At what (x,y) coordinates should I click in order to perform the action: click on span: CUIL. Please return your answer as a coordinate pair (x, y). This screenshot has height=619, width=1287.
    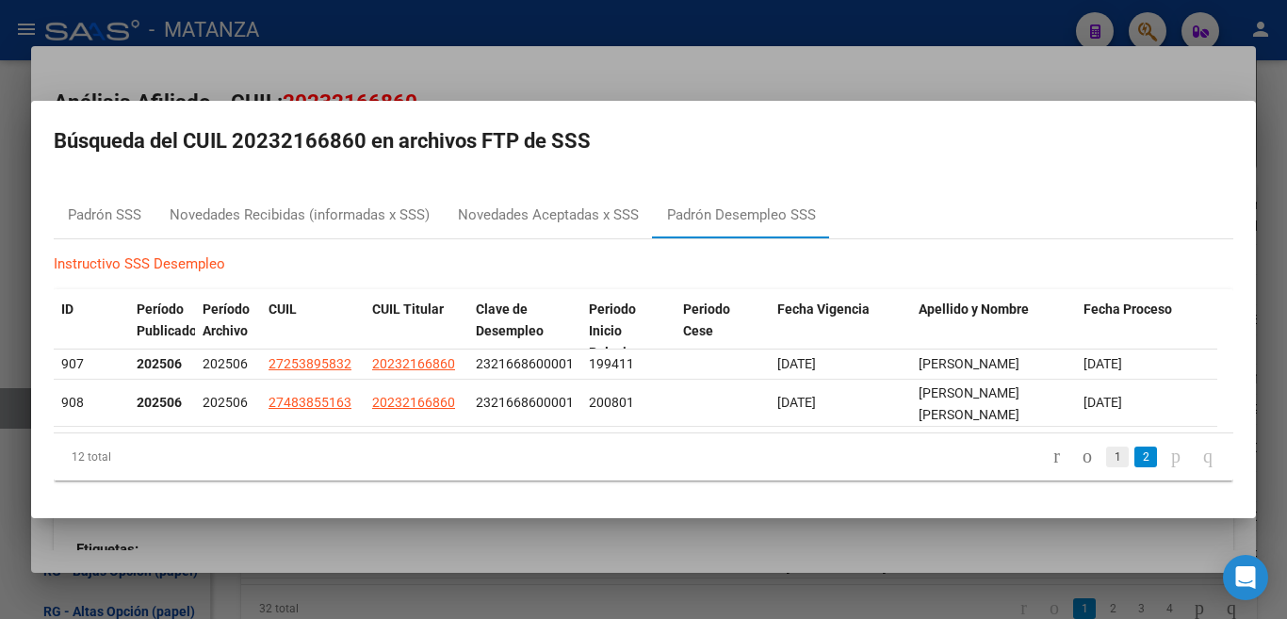
    Looking at the image, I should click on (283, 309).